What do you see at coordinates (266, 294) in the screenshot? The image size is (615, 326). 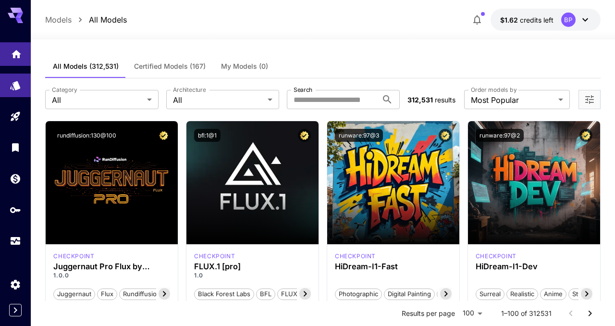 I see `span: BFL` at bounding box center [266, 294].